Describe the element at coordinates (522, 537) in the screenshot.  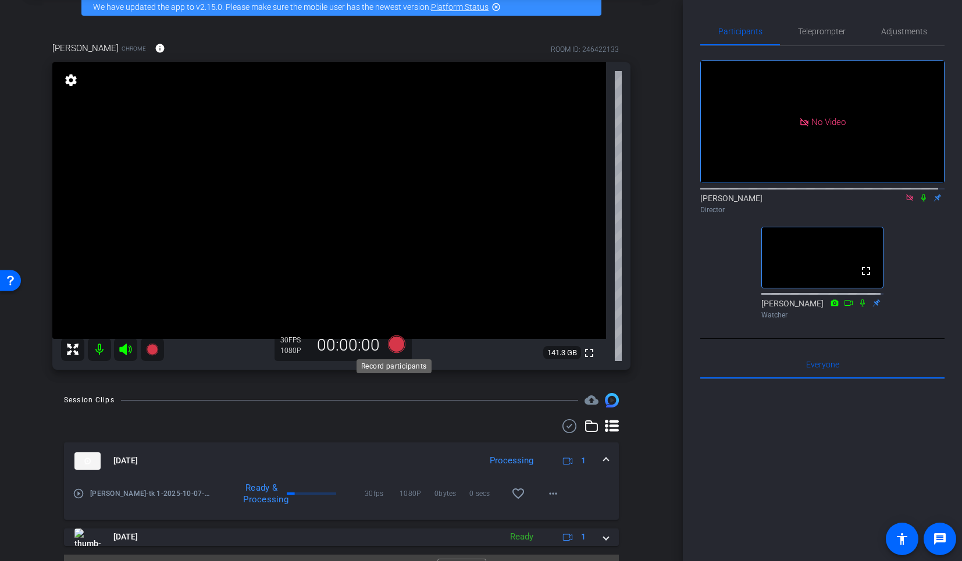
I see `div: Ready` at that location.